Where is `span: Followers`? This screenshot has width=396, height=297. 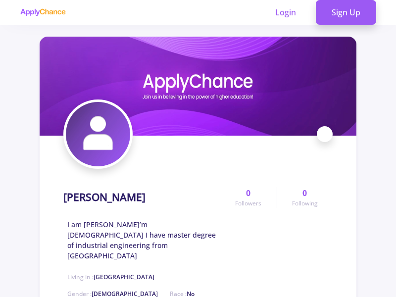
span: Followers is located at coordinates (248, 203).